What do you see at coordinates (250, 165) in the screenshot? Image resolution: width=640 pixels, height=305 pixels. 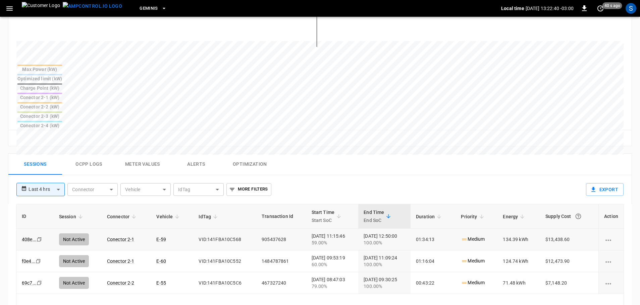 I see `button: Optimization` at bounding box center [250, 165].